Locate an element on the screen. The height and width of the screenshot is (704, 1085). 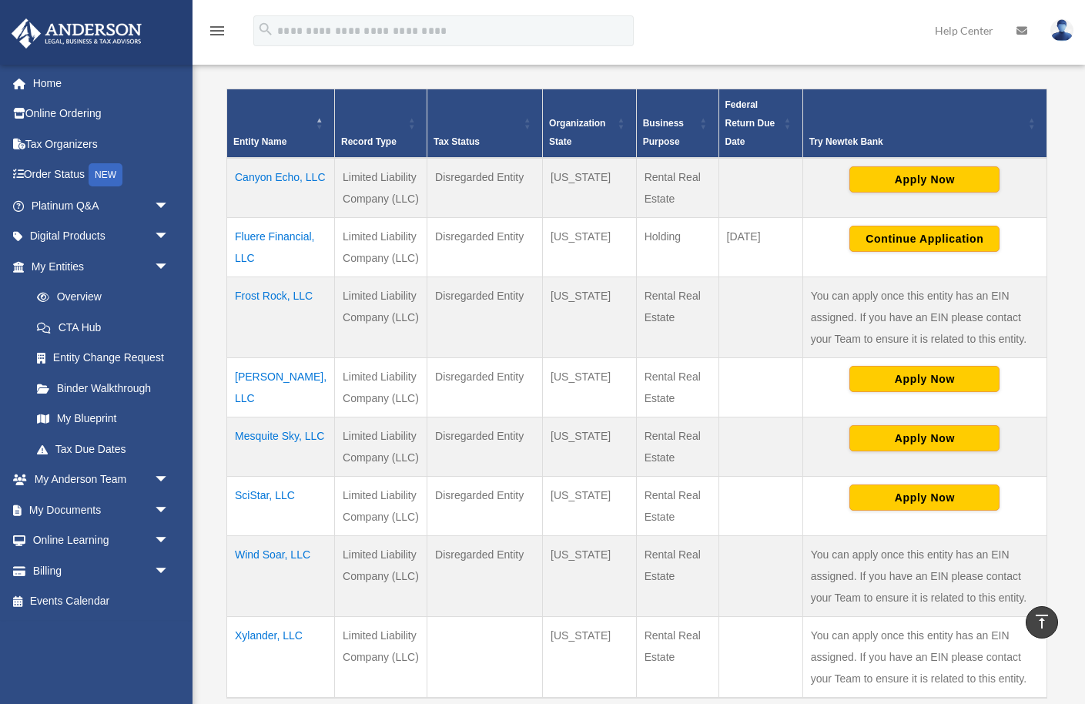
th: Try Newtek Bank : Activate to sort is located at coordinates (924, 124).